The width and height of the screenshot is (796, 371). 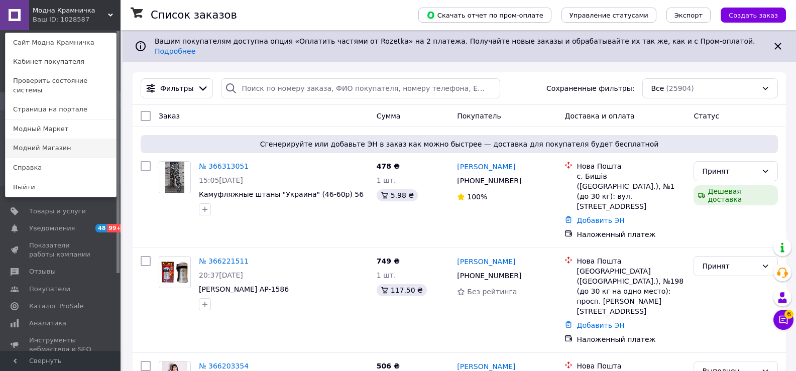 I want to click on span: 99+, so click(x=115, y=228).